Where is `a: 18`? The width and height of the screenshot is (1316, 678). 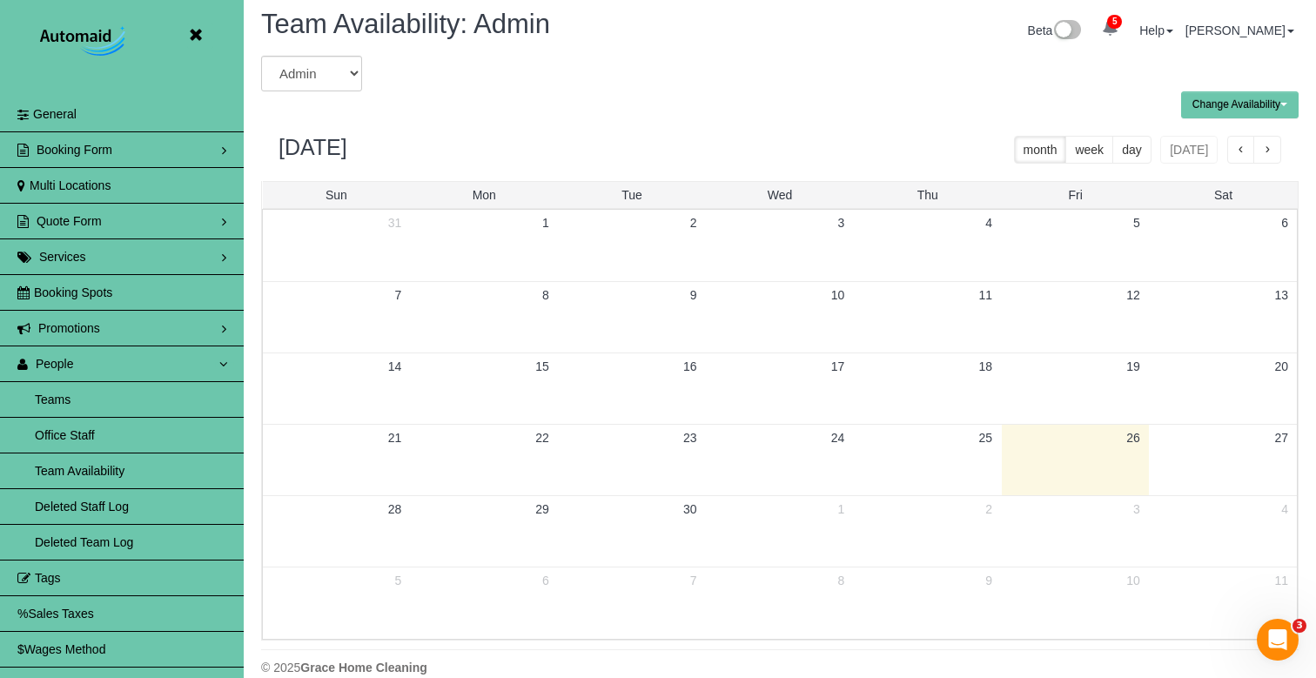 a: 18 is located at coordinates (985, 366).